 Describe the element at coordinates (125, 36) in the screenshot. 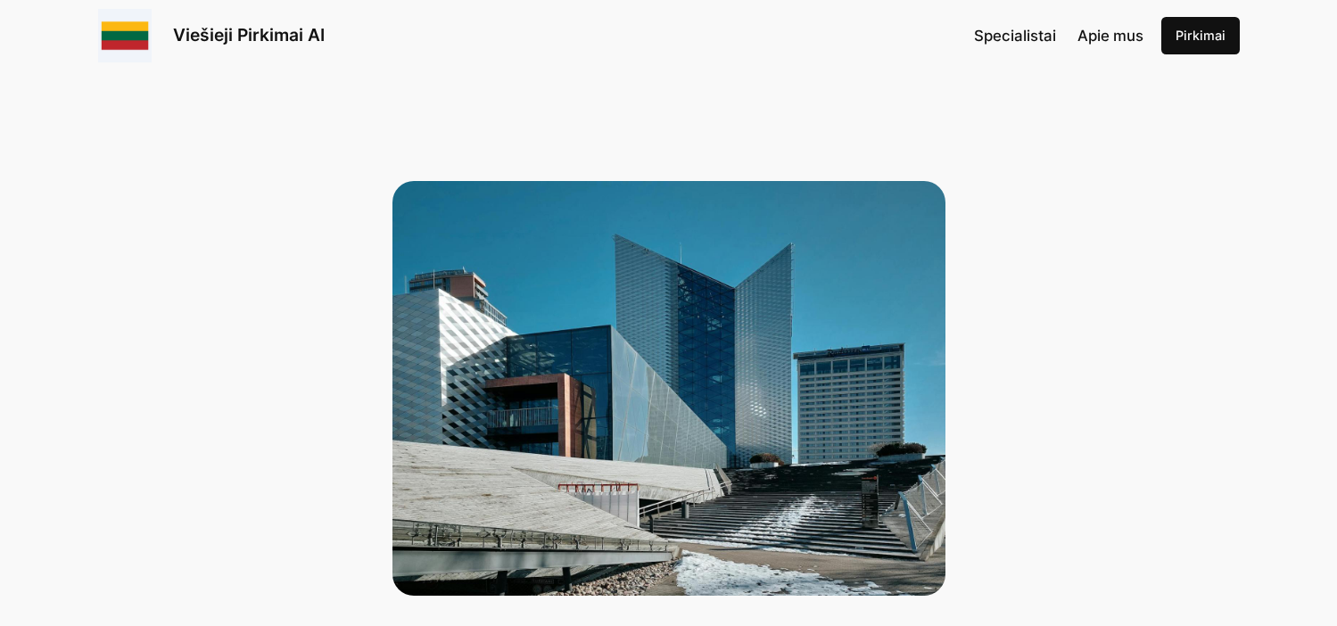

I see `img: Viešieji pirkimai logo` at that location.